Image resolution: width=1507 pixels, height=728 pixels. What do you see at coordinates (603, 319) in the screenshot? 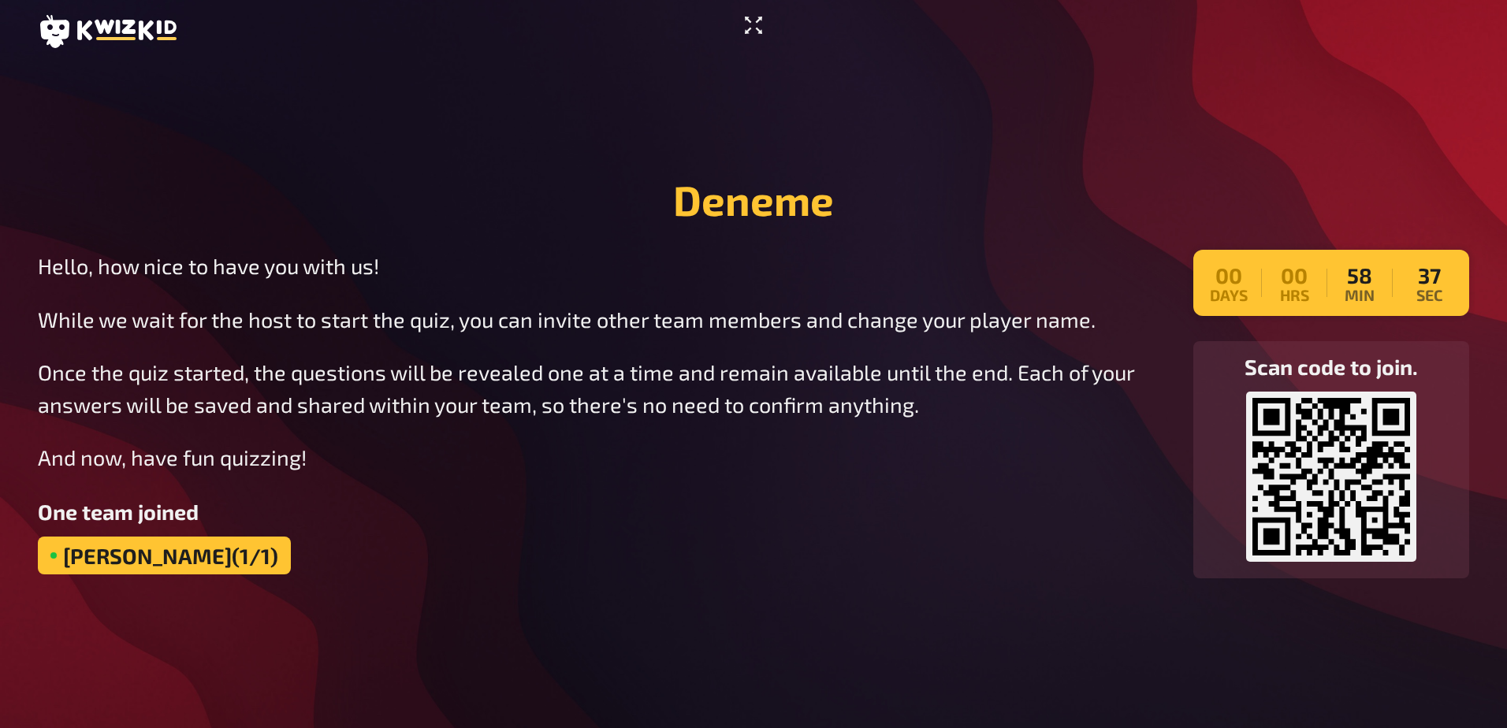
I see `p: While we wait for the host to start the quiz, you can invite other team members and change your p...` at bounding box center [603, 319].